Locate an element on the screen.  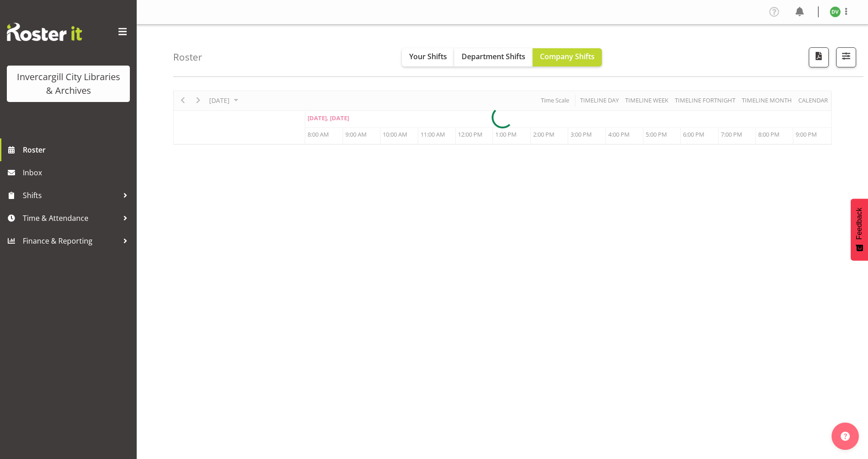
span: Your Shifts is located at coordinates (428, 57).